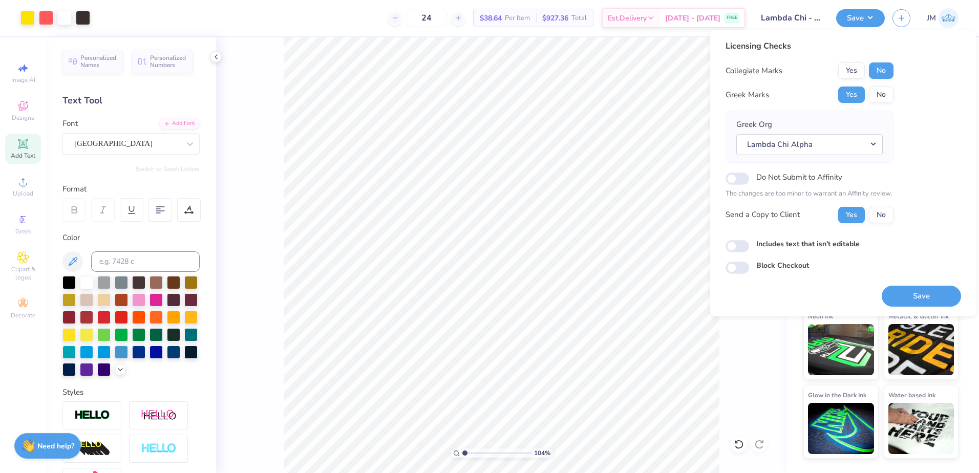  What do you see at coordinates (931, 18) in the screenshot?
I see `span: JM` at bounding box center [931, 18].